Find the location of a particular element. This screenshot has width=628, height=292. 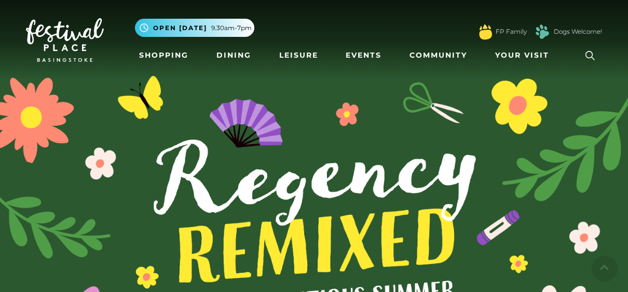

a: FP Family is located at coordinates (512, 32).